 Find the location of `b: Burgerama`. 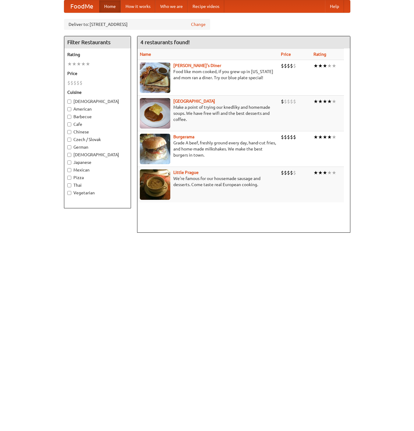

b: Burgerama is located at coordinates (184, 137).